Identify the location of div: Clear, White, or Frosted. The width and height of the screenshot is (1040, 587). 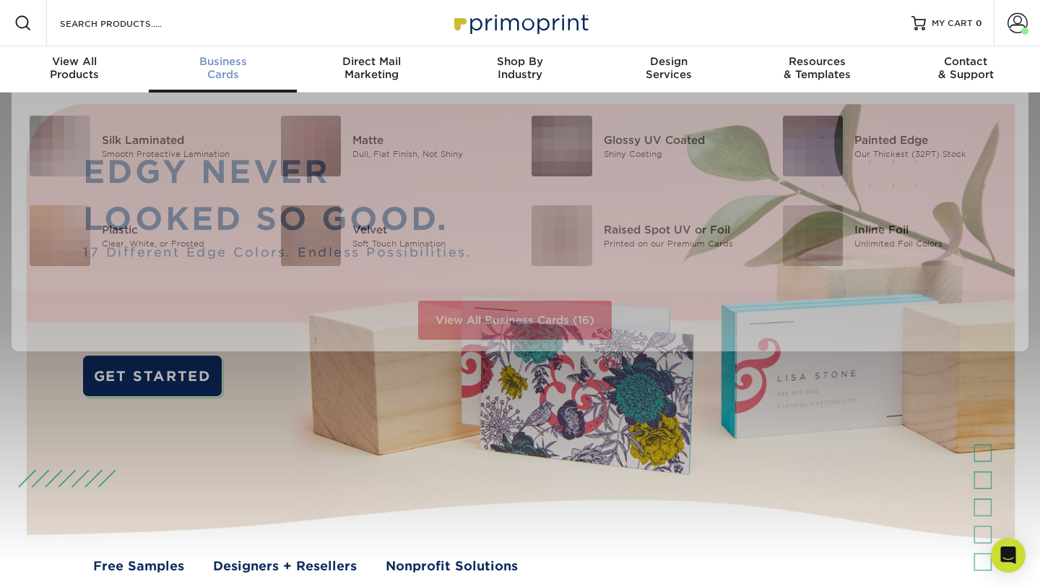
(180, 243).